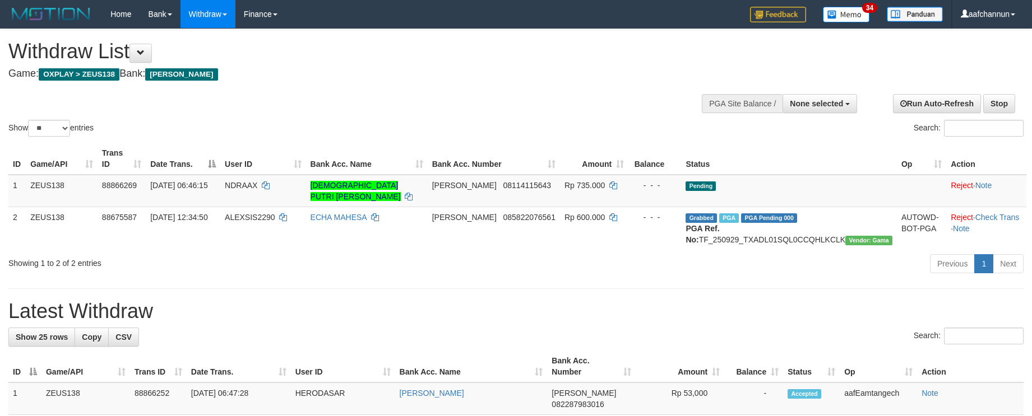 Image resolution: width=1032 pixels, height=416 pixels. I want to click on div: PGA Site Balance /, so click(742, 104).